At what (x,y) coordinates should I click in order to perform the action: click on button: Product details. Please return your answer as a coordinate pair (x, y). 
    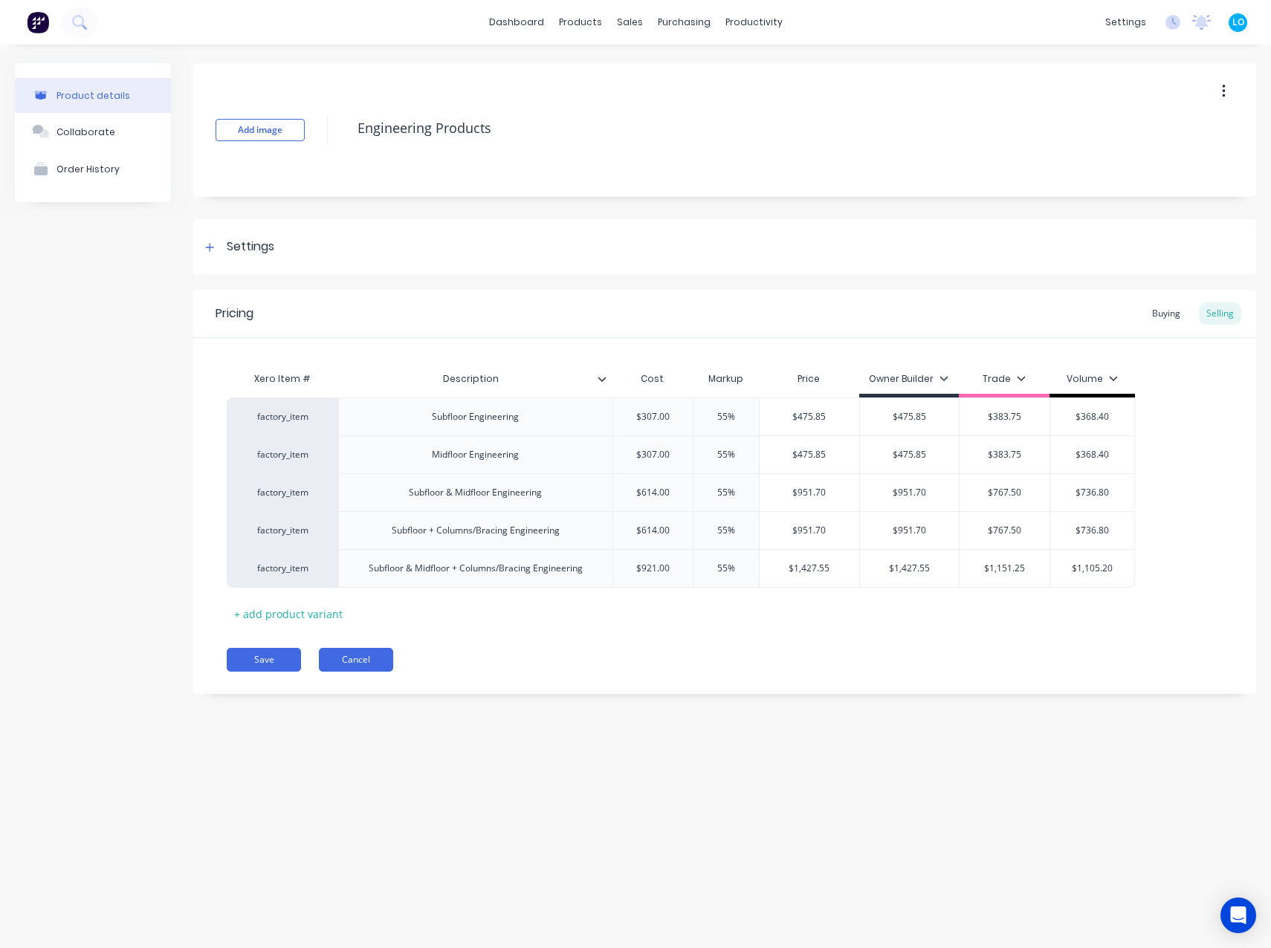
    Looking at the image, I should click on (93, 95).